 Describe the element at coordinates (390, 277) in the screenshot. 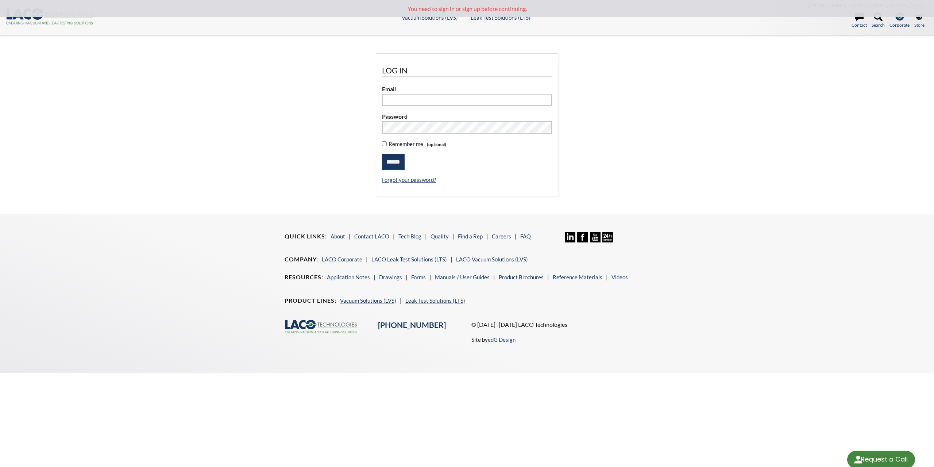

I see `a: Drawings` at that location.